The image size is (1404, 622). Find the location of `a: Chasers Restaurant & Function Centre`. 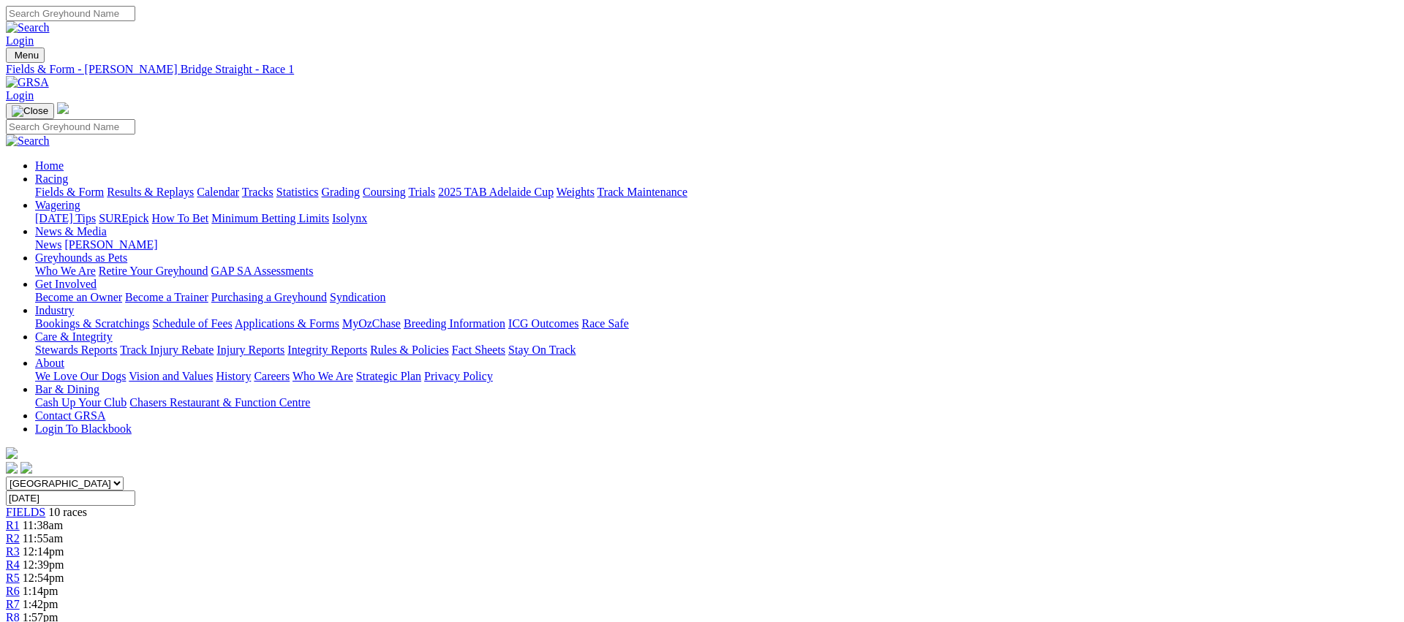

a: Chasers Restaurant & Function Centre is located at coordinates (219, 402).